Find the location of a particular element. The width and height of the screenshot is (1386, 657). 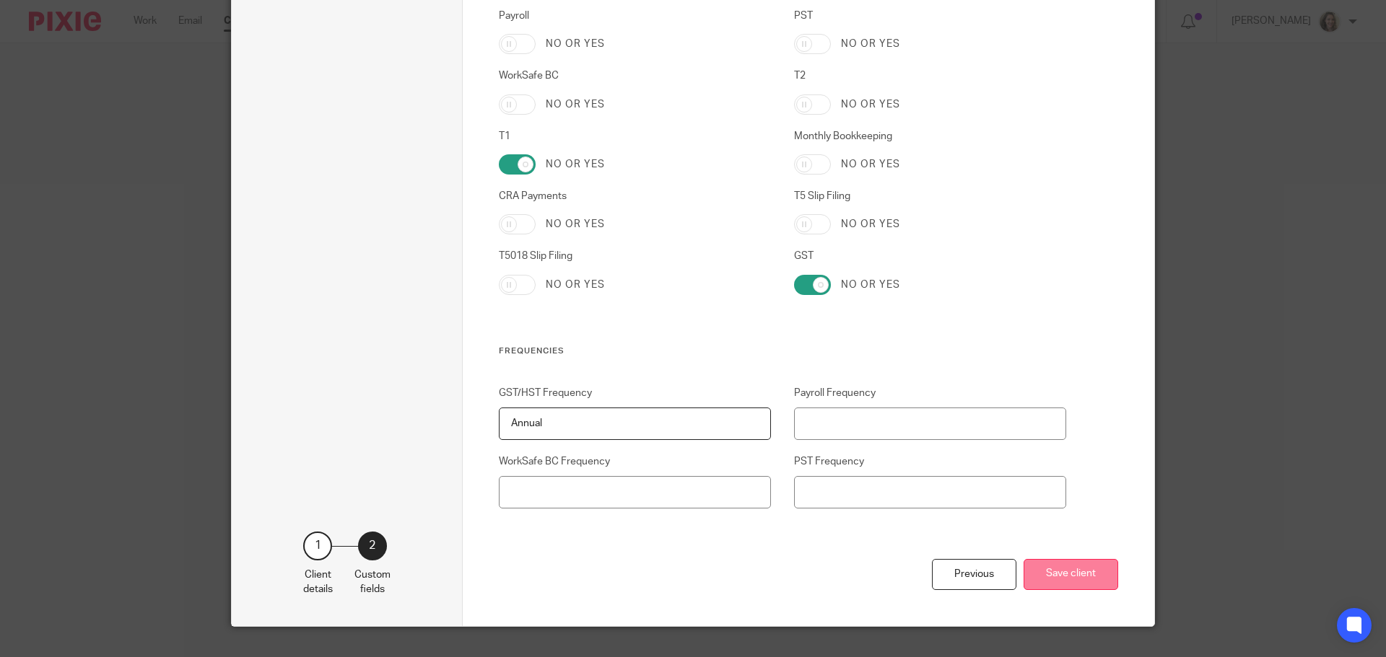

label: CRA Payments is located at coordinates (635, 196).